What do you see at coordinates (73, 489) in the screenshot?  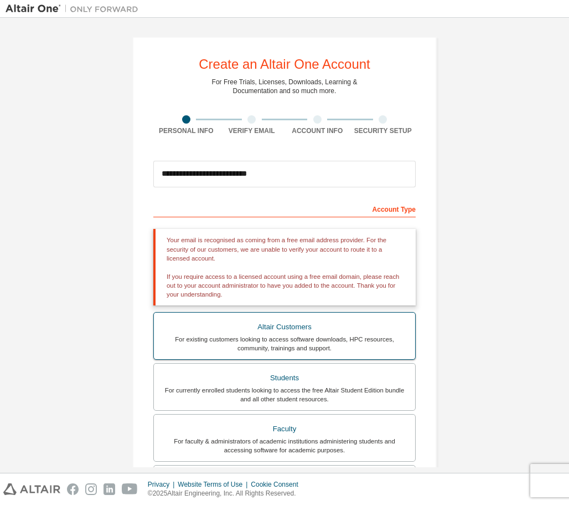 I see `img: facebook.svg` at bounding box center [73, 489].